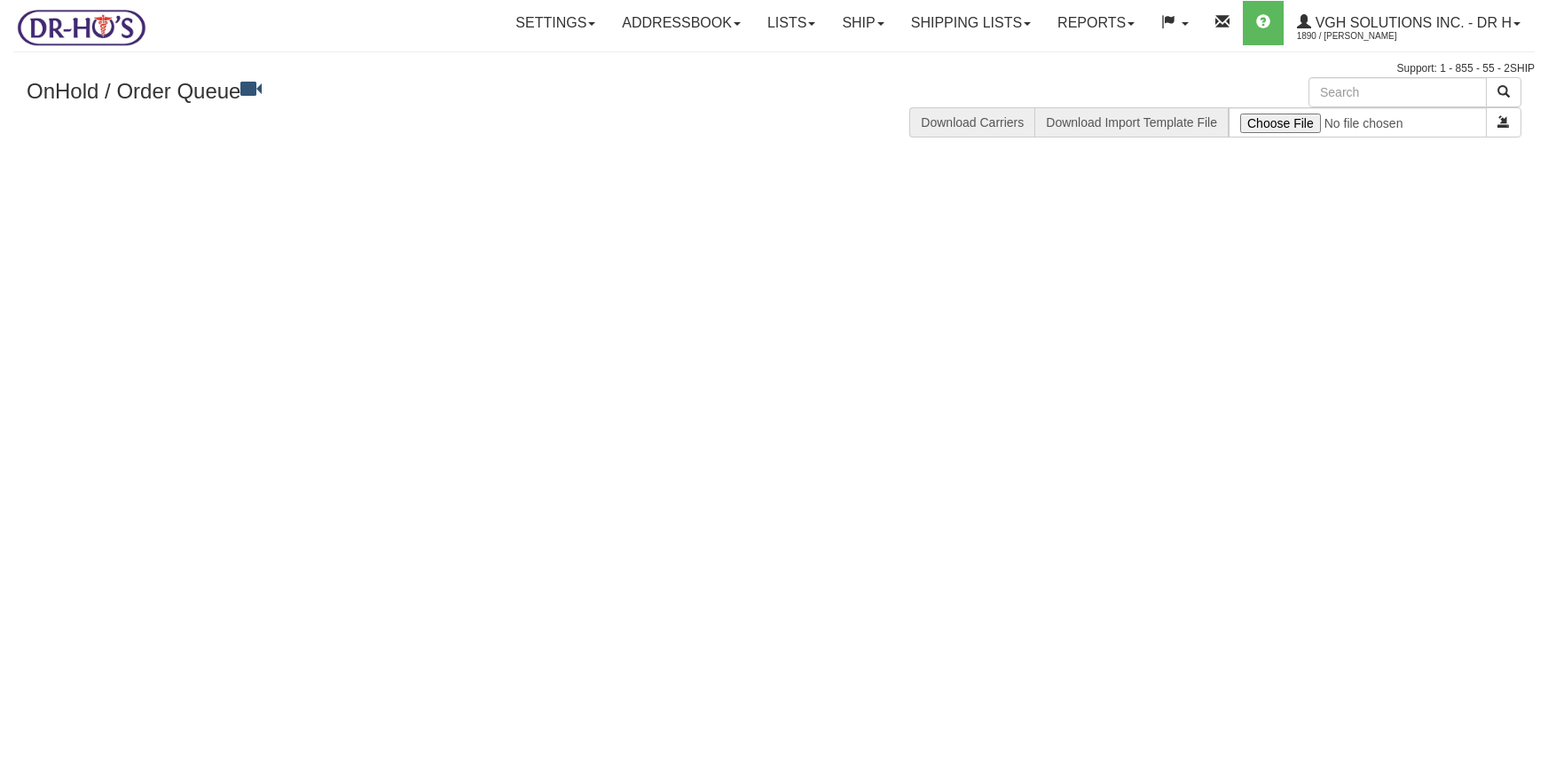  Describe the element at coordinates (972, 122) in the screenshot. I see `a: Download Carriers` at that location.